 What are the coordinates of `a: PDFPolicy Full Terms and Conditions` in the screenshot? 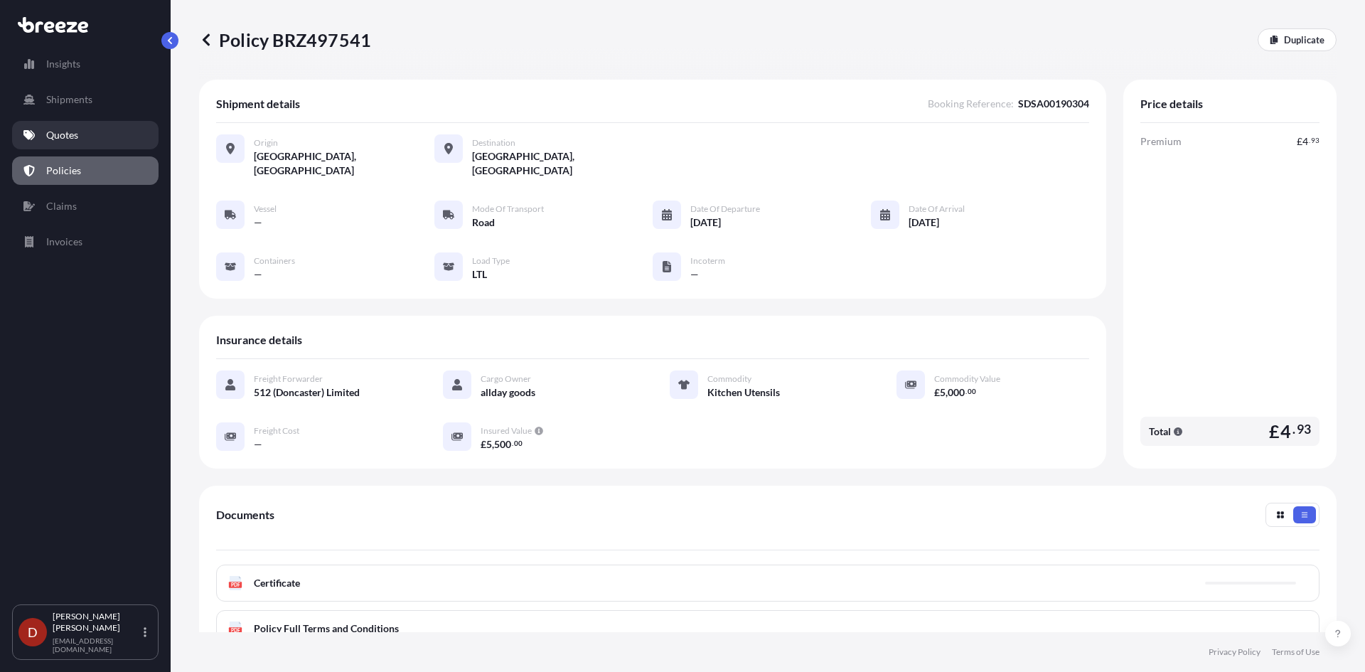 It's located at (768, 628).